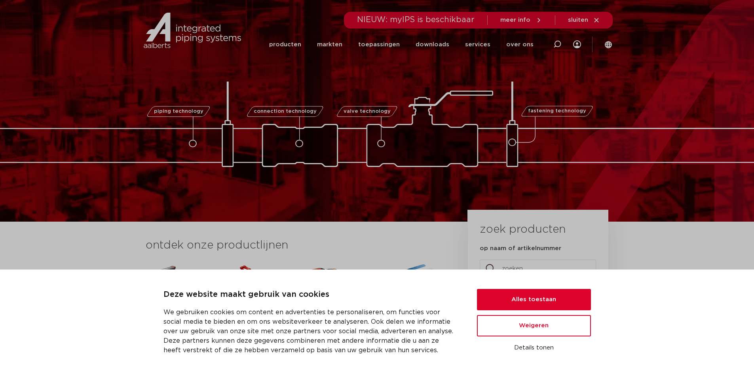  I want to click on h3: zoek producten, so click(523, 230).